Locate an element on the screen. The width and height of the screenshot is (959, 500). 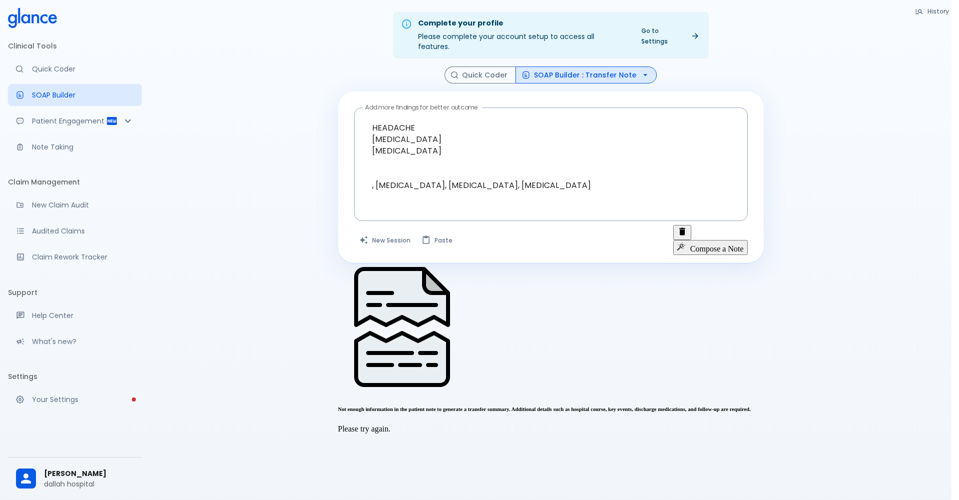
a: Advanced note-taking is located at coordinates (75, 147).